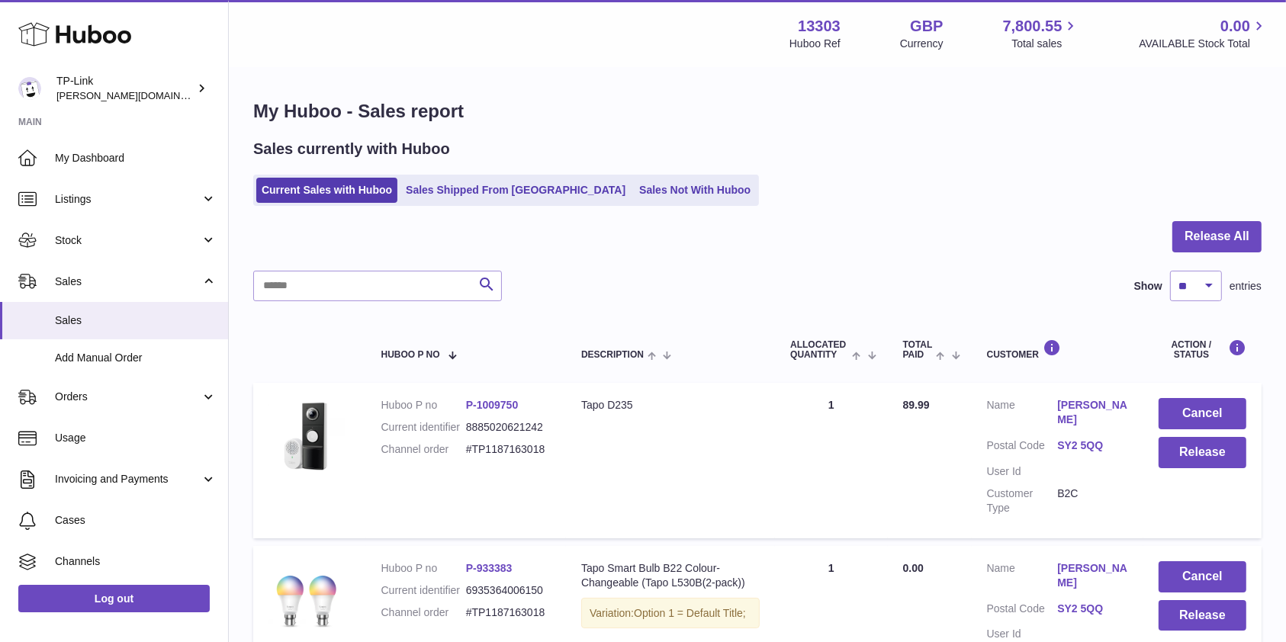 Image resolution: width=1286 pixels, height=642 pixels. I want to click on span: 89.99, so click(916, 405).